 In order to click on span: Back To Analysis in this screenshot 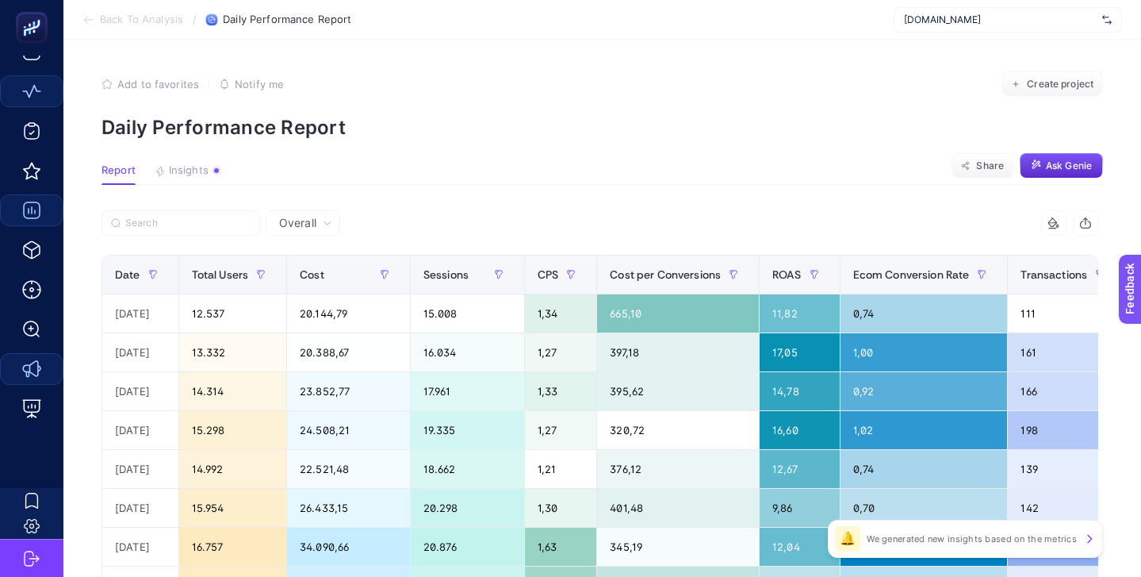, I will do `click(141, 20)`.